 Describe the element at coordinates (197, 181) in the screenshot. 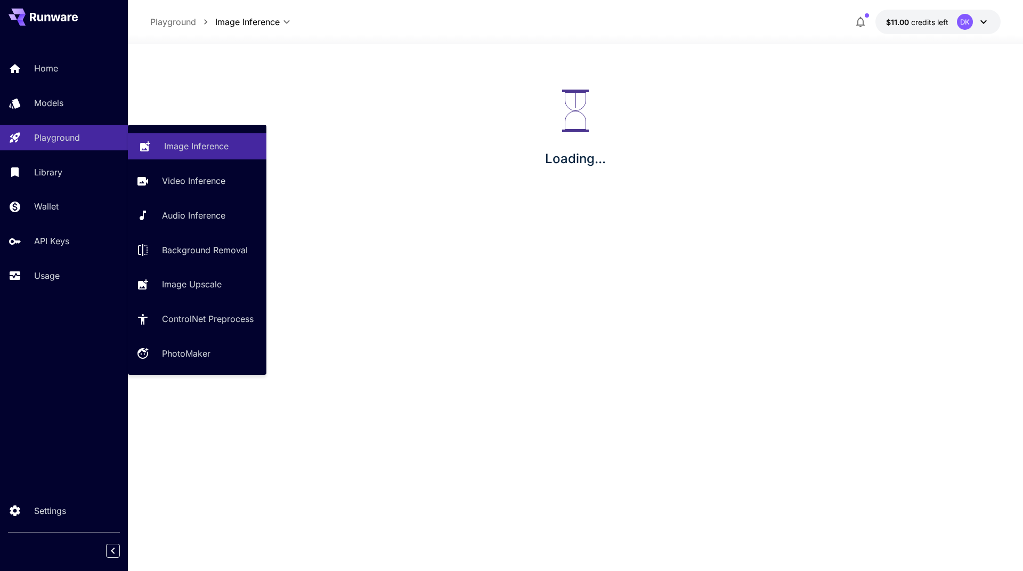

I see `a: Video Inference` at that location.